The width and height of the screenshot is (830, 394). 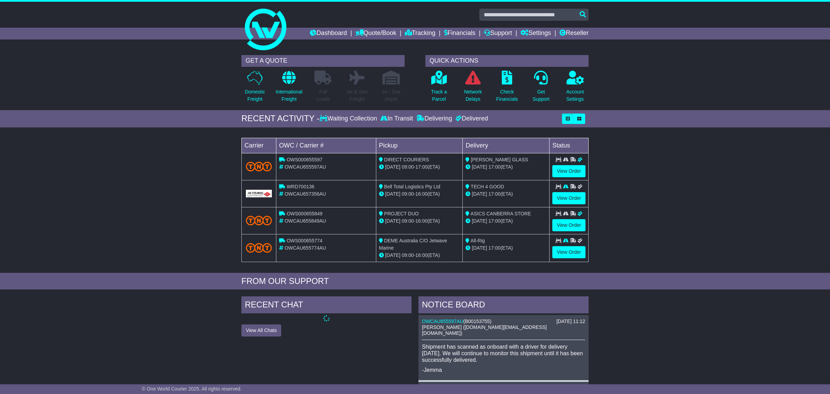 What do you see at coordinates (419, 145) in the screenshot?
I see `td: Pickup` at bounding box center [419, 145].